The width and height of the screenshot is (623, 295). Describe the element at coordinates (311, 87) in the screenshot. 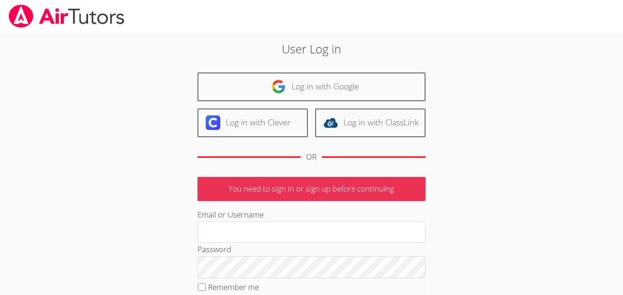

I see `a: Log in with Google` at that location.